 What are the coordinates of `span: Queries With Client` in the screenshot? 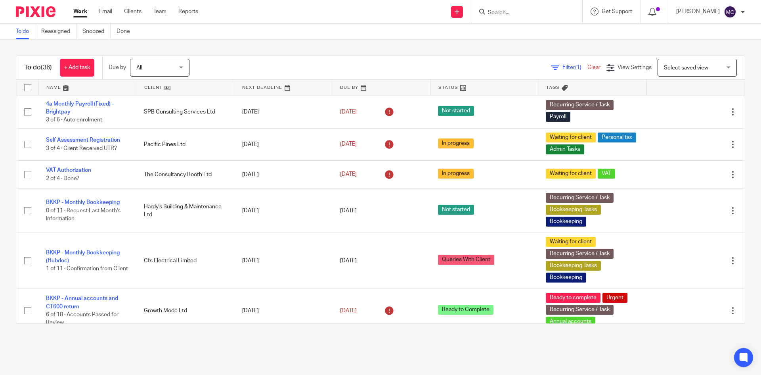 It's located at (466, 259).